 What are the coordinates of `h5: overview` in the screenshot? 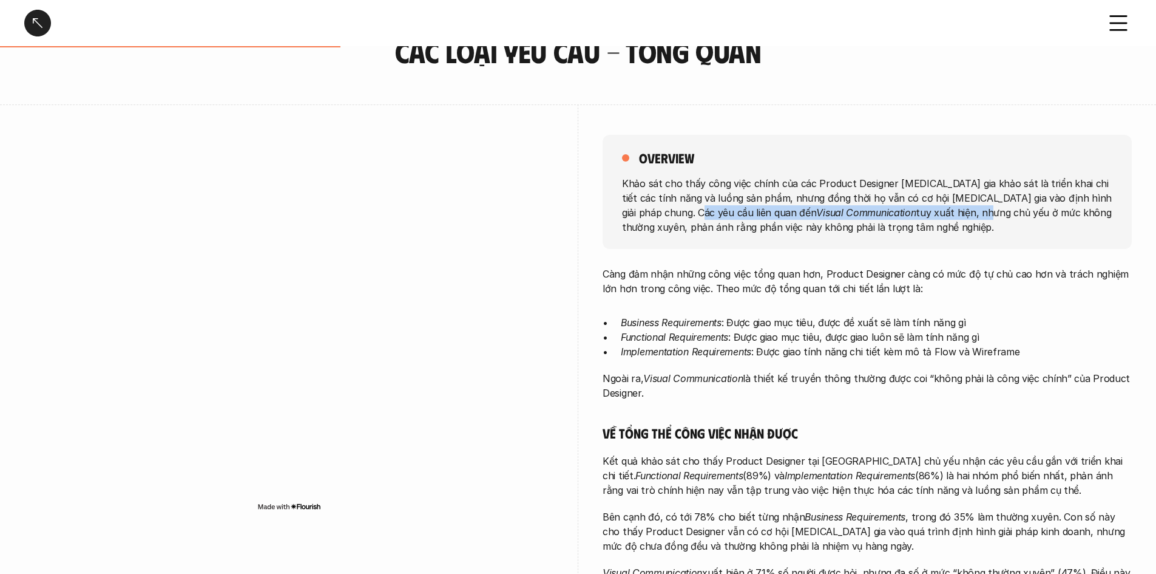 It's located at (667, 158).